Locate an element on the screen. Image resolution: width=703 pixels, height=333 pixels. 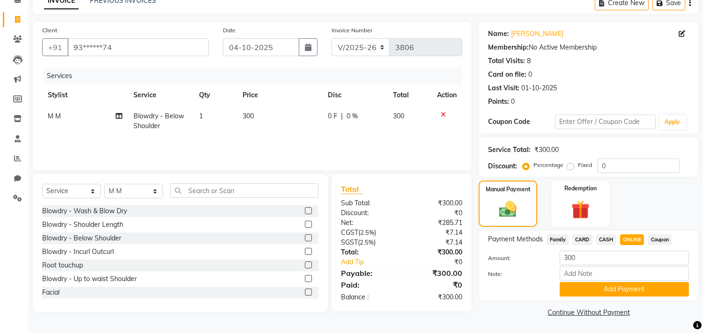
span: Family is located at coordinates (557, 240).